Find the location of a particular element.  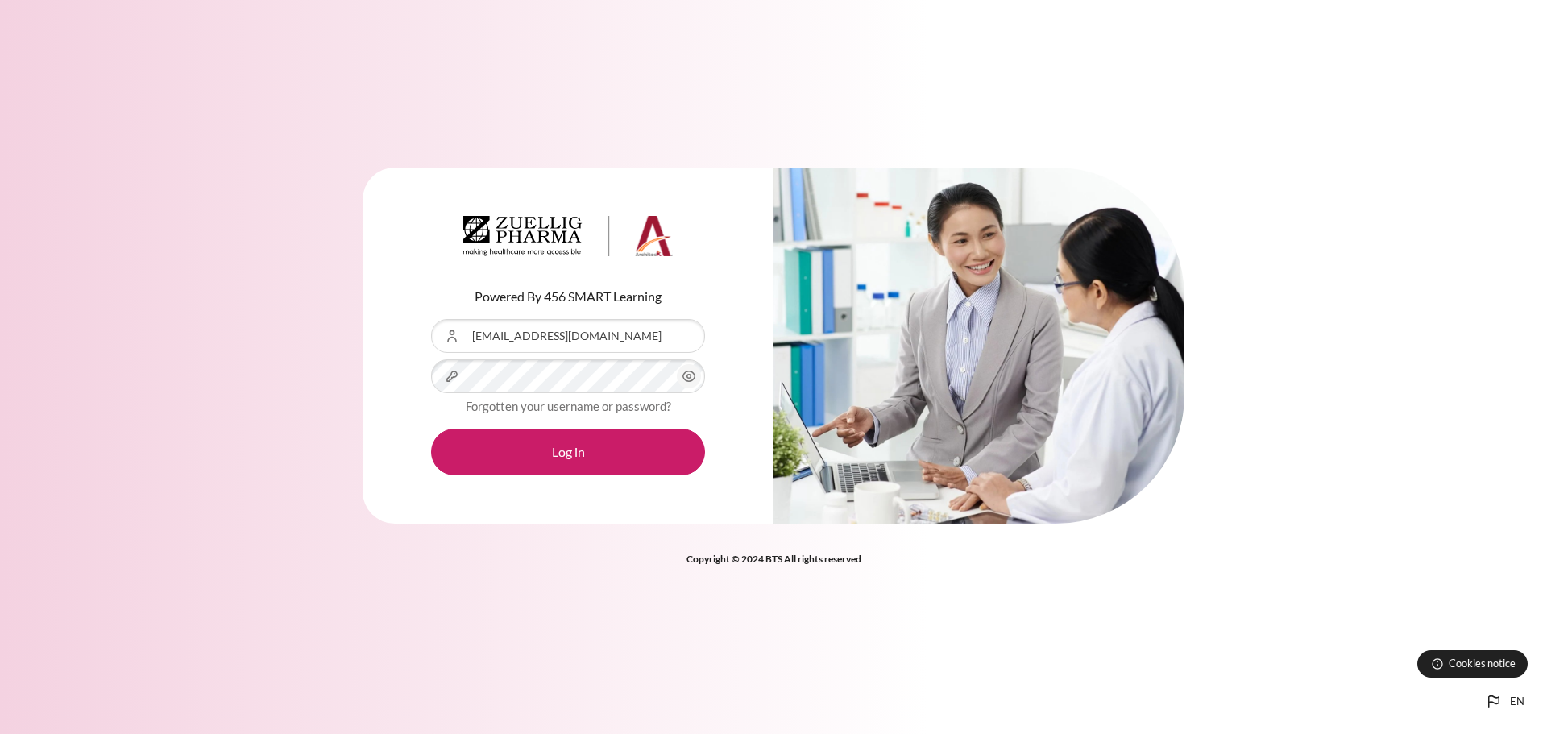

input: Username or Email Address is located at coordinates (568, 336).